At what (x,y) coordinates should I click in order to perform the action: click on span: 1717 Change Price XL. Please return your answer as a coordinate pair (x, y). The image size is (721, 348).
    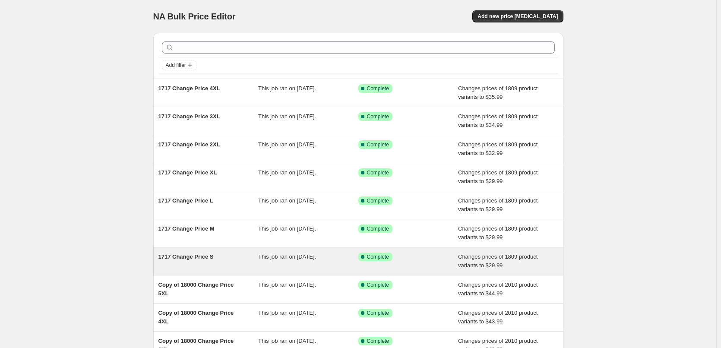
    Looking at the image, I should click on (188, 172).